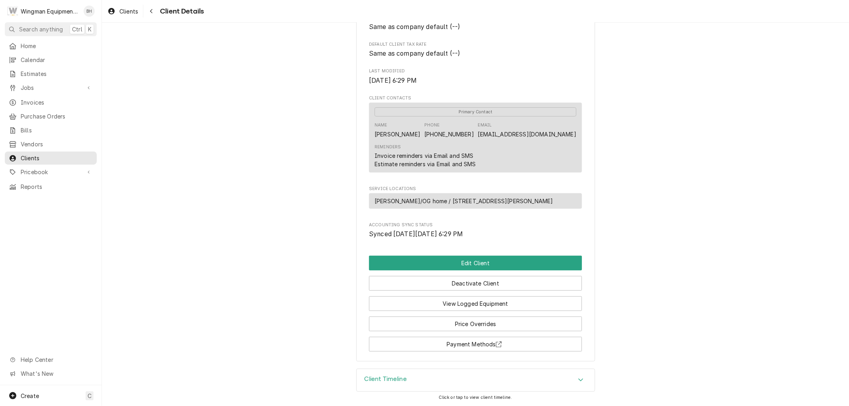 Image resolution: width=849 pixels, height=406 pixels. I want to click on span: Primary Contact, so click(475, 112).